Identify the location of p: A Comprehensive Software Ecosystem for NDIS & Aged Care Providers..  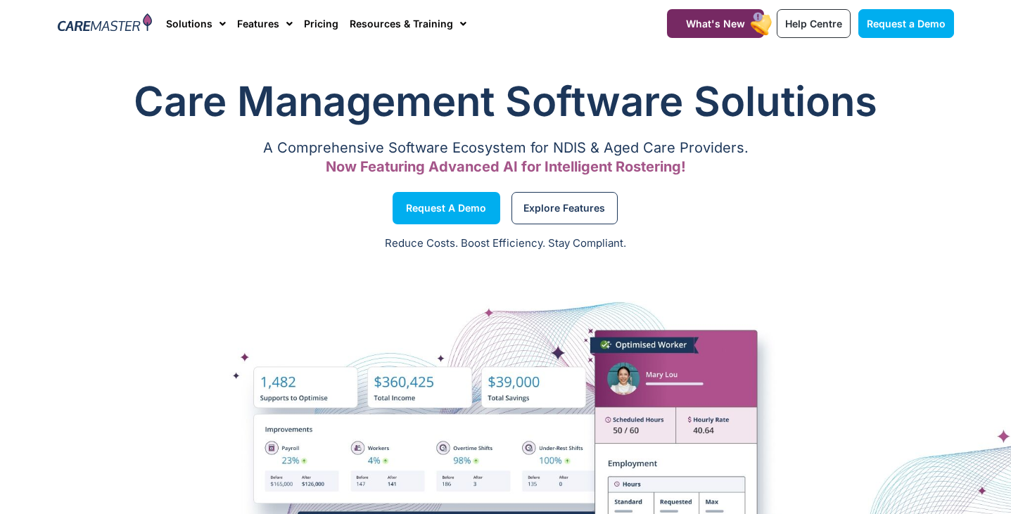
(506, 148).